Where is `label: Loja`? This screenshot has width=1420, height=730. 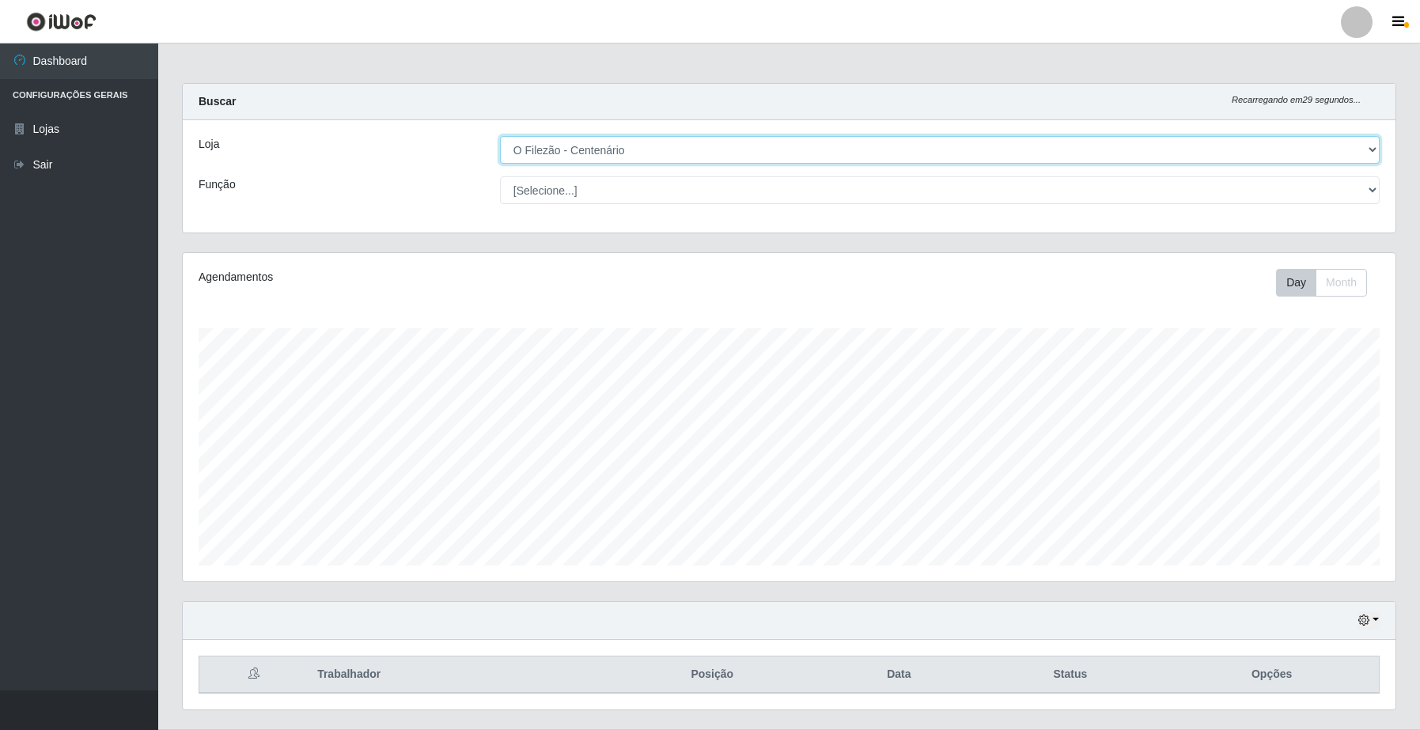
label: Loja is located at coordinates (209, 144).